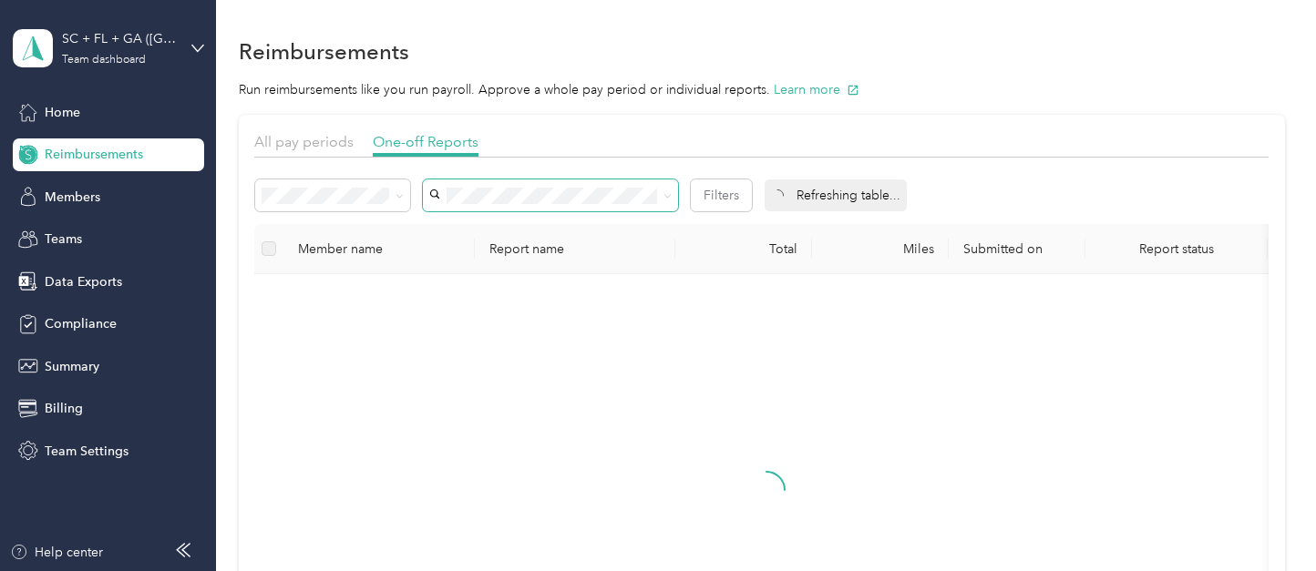 Image resolution: width=1316 pixels, height=571 pixels. I want to click on th: Report name, so click(575, 249).